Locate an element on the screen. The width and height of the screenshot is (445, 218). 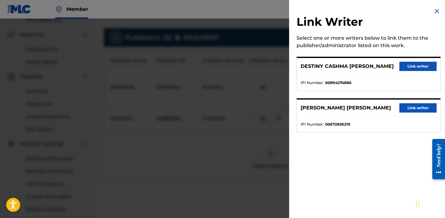
img: MLC Logo is located at coordinates (19, 9).